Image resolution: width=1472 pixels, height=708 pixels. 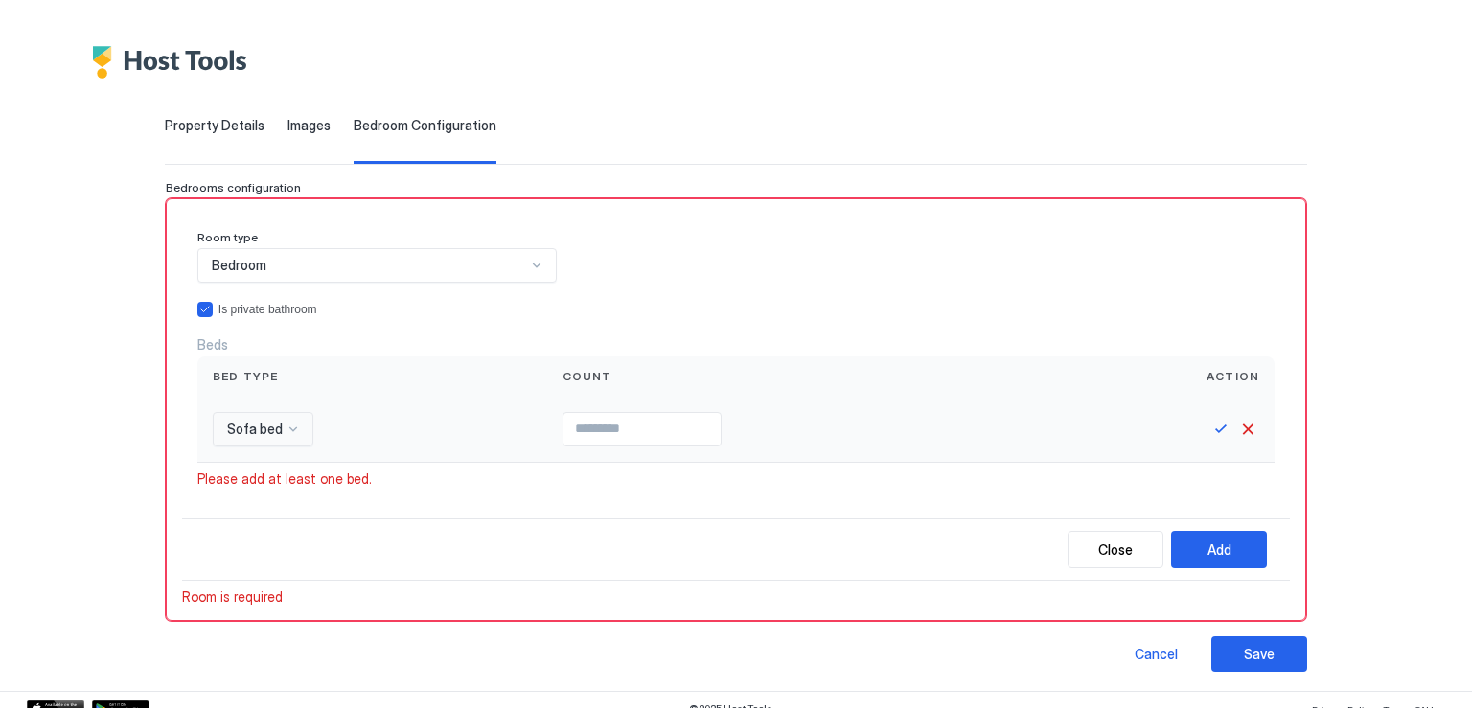 What do you see at coordinates (255, 429) in the screenshot?
I see `span: Sofa bed` at bounding box center [255, 429].